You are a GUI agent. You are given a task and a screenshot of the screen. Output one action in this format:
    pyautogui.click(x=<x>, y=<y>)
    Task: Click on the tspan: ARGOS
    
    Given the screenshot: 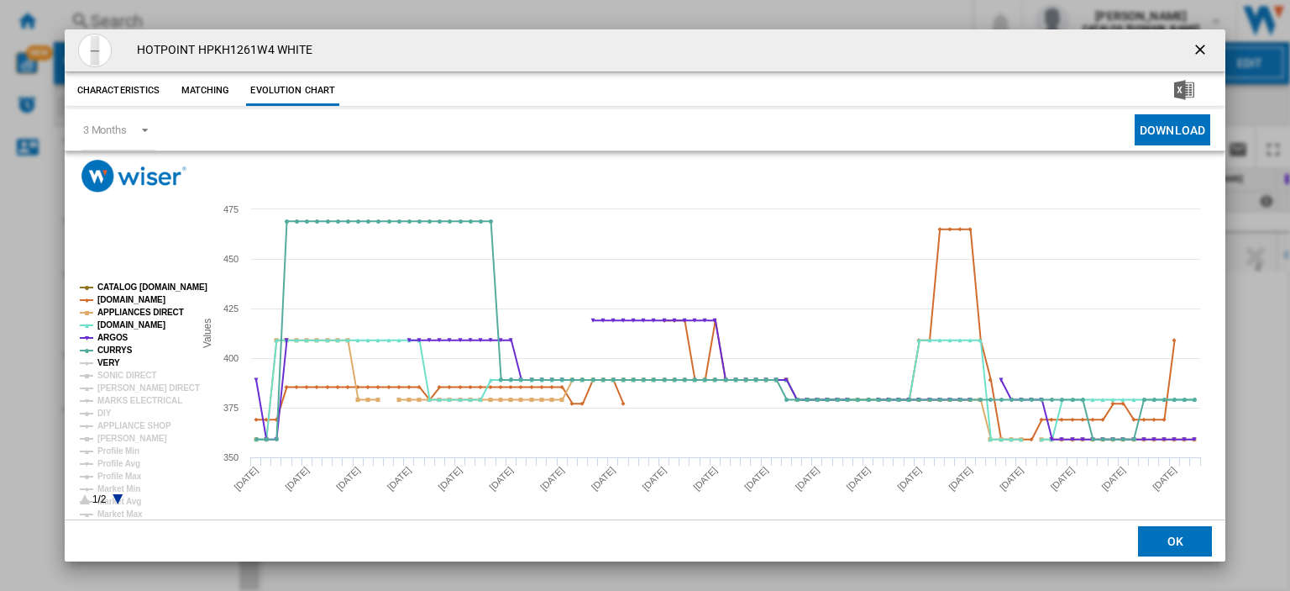 What is the action you would take?
    pyautogui.click(x=113, y=337)
    